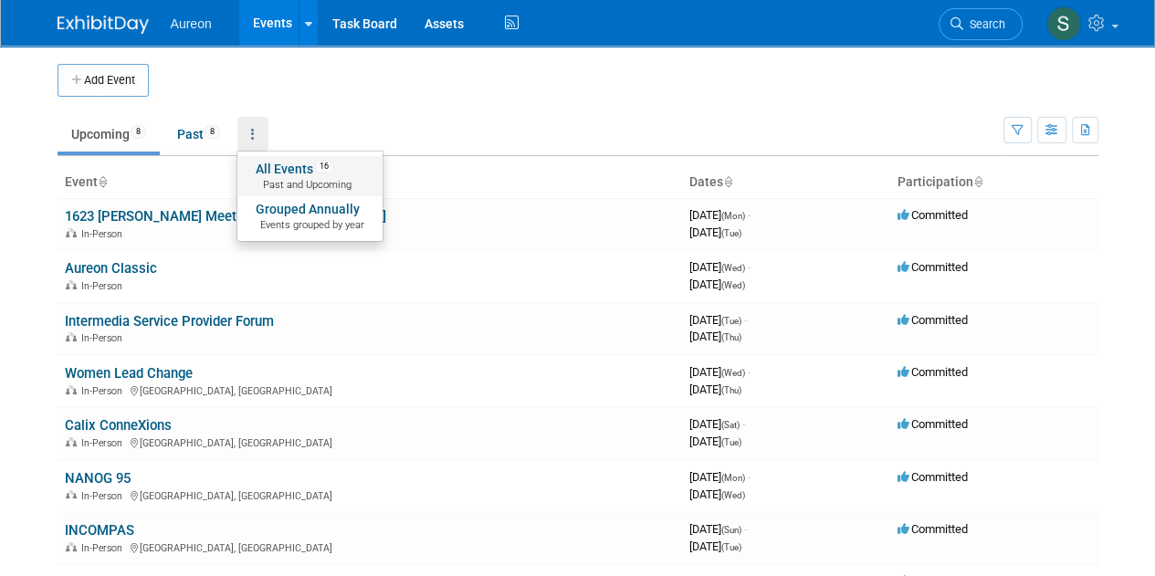  Describe the element at coordinates (727, 182) in the screenshot. I see `a: Sort by Start Date` at that location.